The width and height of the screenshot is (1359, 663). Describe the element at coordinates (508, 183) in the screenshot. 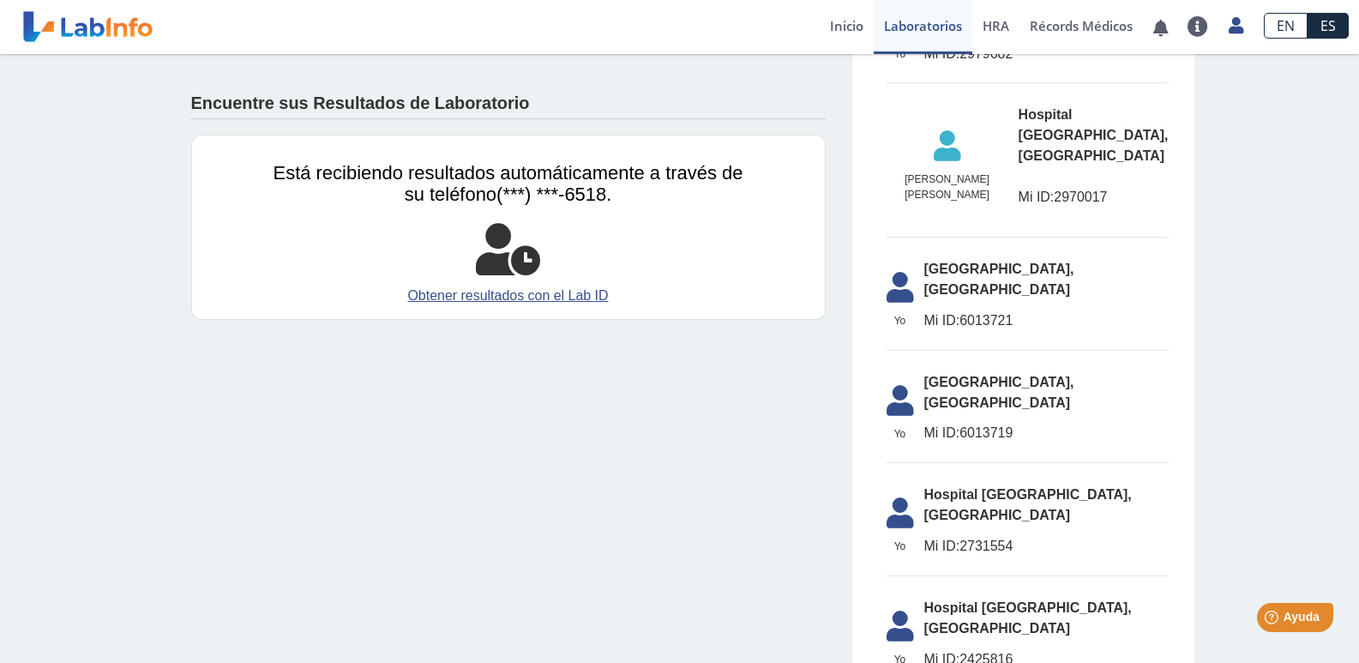

I see `span: Está recibiendo resultados automáticamente a través de su teléfono` at that location.